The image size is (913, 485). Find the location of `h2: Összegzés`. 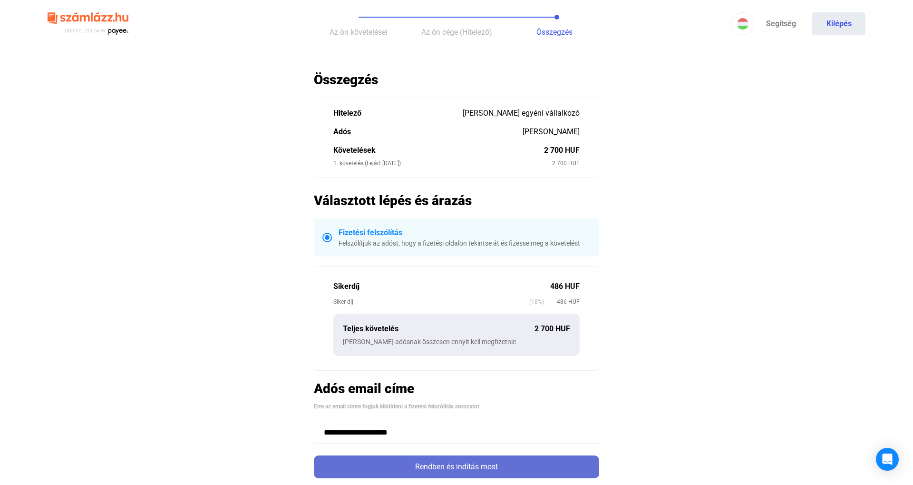

h2: Összegzés is located at coordinates (456, 79).